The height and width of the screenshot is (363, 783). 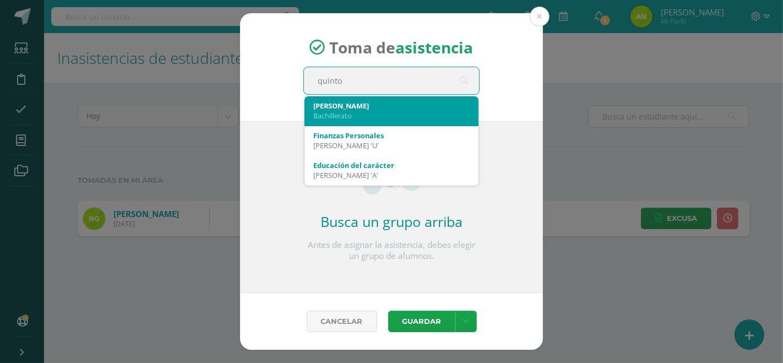 What do you see at coordinates (342, 321) in the screenshot?
I see `a: Cancelar` at bounding box center [342, 321].